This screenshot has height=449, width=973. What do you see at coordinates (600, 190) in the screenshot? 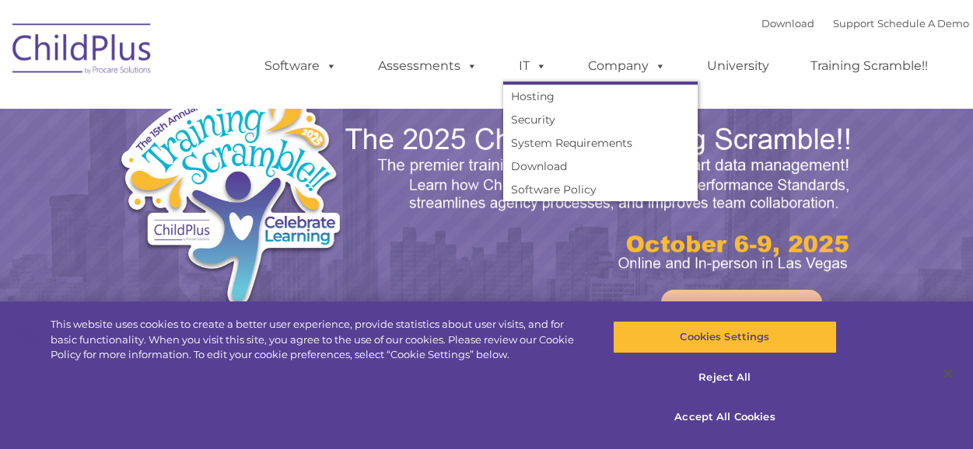
I see `a: Software Policy` at bounding box center [600, 190].